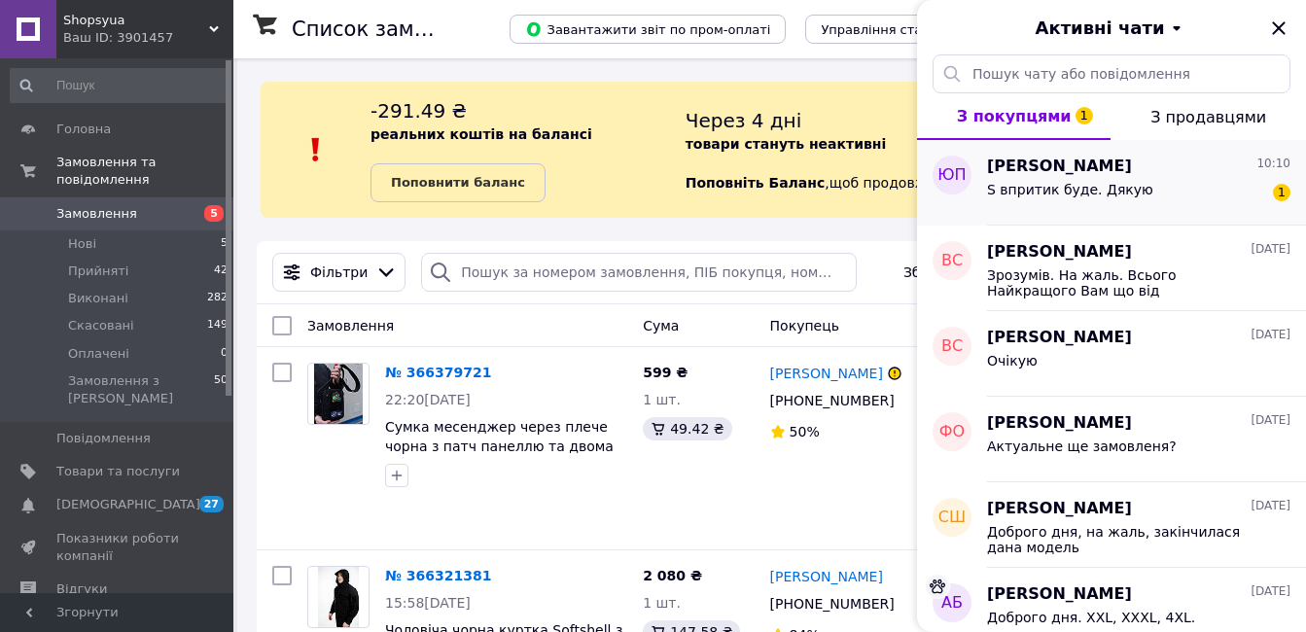 The image size is (1306, 632). What do you see at coordinates (96, 214) in the screenshot?
I see `span: Замовлення` at bounding box center [96, 214].